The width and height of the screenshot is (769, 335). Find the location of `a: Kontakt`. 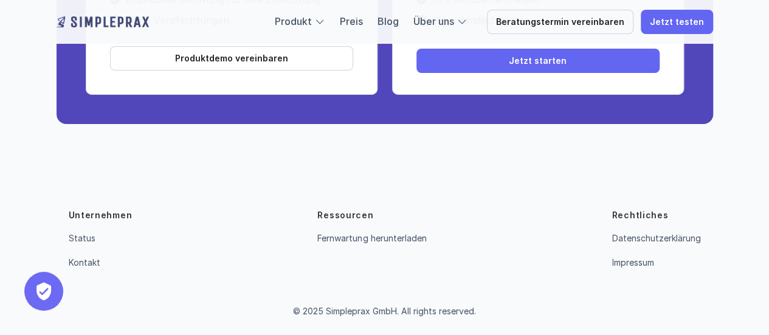

a: Kontakt is located at coordinates (85, 262).